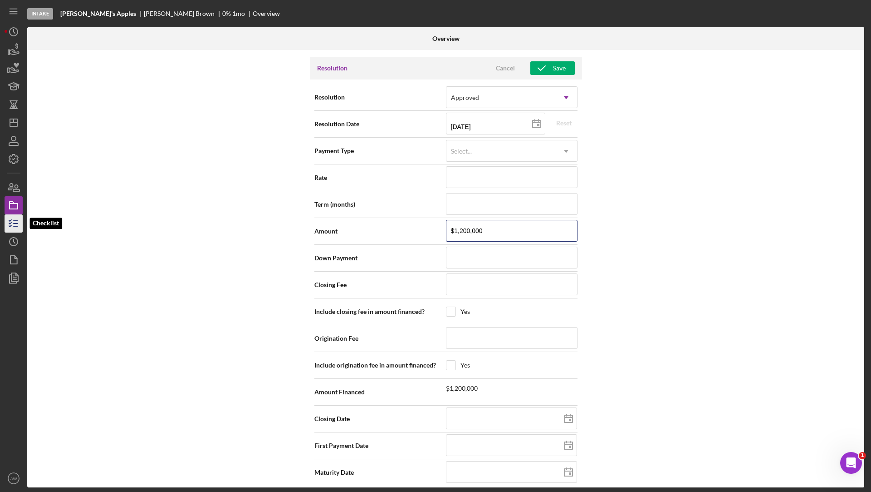 Image resolution: width=871 pixels, height=492 pixels. What do you see at coordinates (462, 388) in the screenshot?
I see `div: $1,200,000` at bounding box center [462, 388].